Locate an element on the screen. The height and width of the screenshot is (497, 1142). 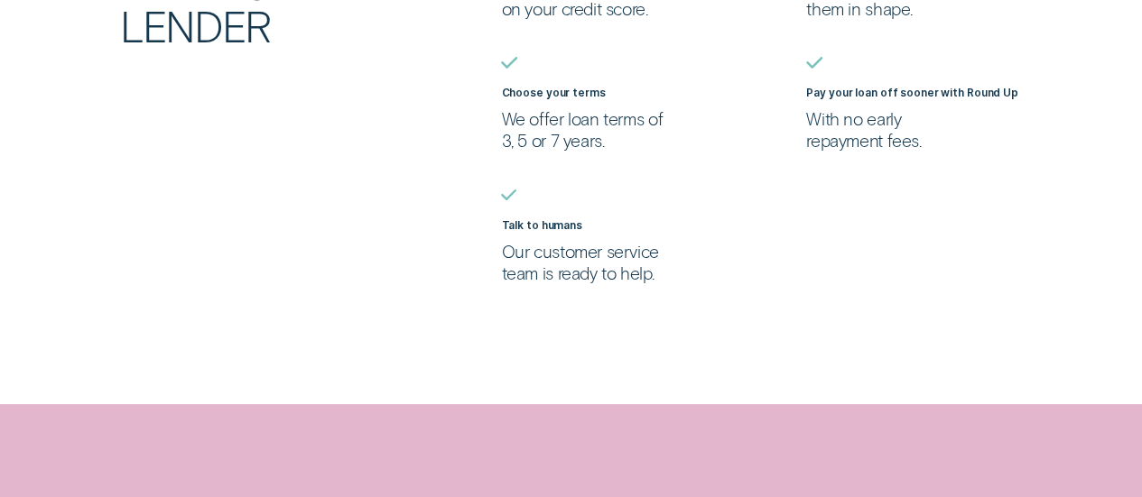
label: Choose your terms is located at coordinates (552, 93).